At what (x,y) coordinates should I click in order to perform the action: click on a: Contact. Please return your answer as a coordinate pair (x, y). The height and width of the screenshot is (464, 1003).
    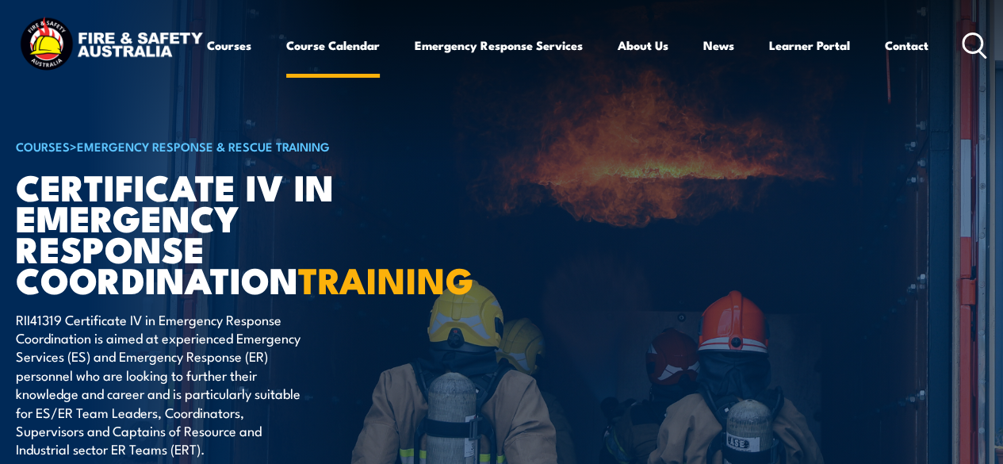
    Looking at the image, I should click on (906, 45).